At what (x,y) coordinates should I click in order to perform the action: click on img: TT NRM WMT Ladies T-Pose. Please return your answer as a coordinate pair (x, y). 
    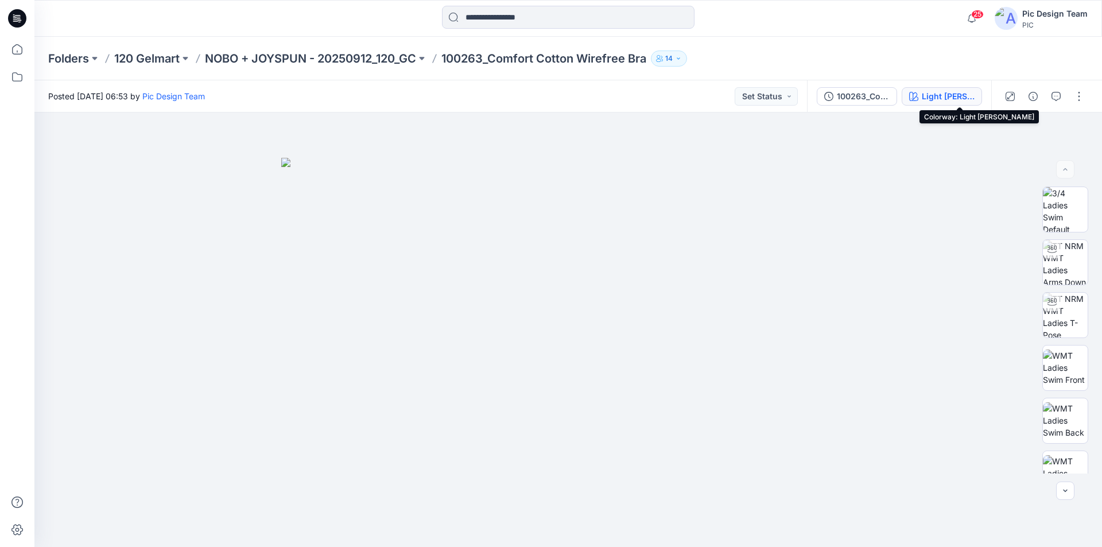
    Looking at the image, I should click on (1065, 315).